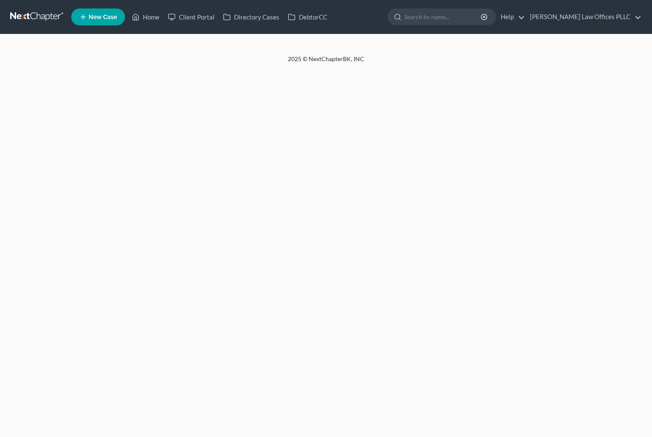 The image size is (652, 437). What do you see at coordinates (443, 17) in the screenshot?
I see `input: Search by name...` at bounding box center [443, 17].